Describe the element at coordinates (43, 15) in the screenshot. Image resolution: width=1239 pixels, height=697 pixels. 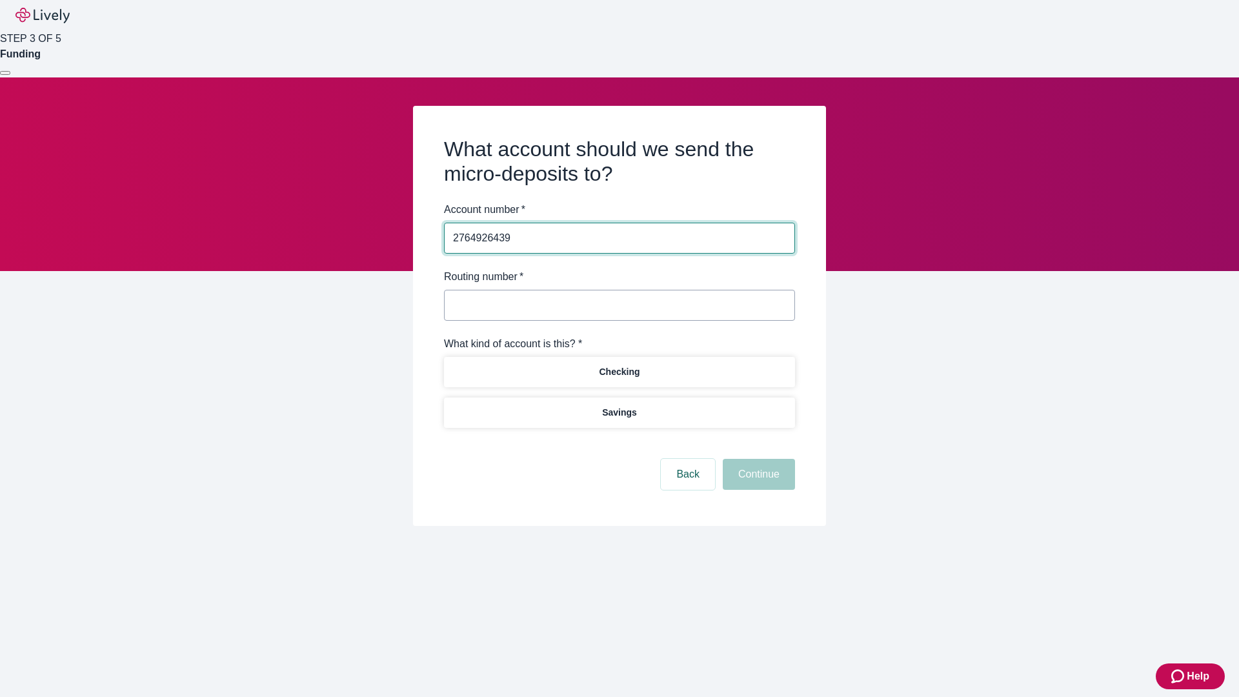
I see `img: Lively` at that location.